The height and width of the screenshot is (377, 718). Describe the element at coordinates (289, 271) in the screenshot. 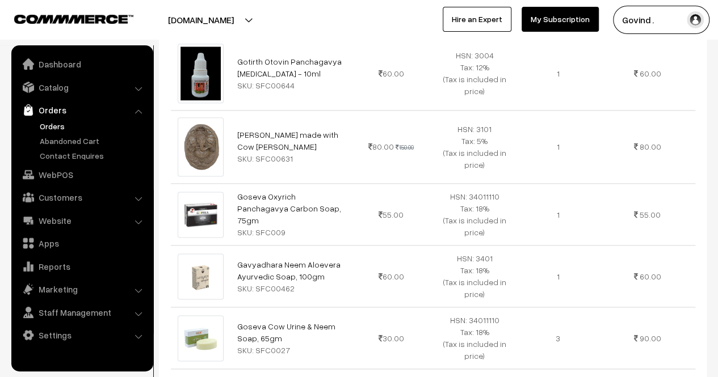

I see `a: Gavyadhara Neem Aloevera Ayurvedic Soap, 100gm` at that location.